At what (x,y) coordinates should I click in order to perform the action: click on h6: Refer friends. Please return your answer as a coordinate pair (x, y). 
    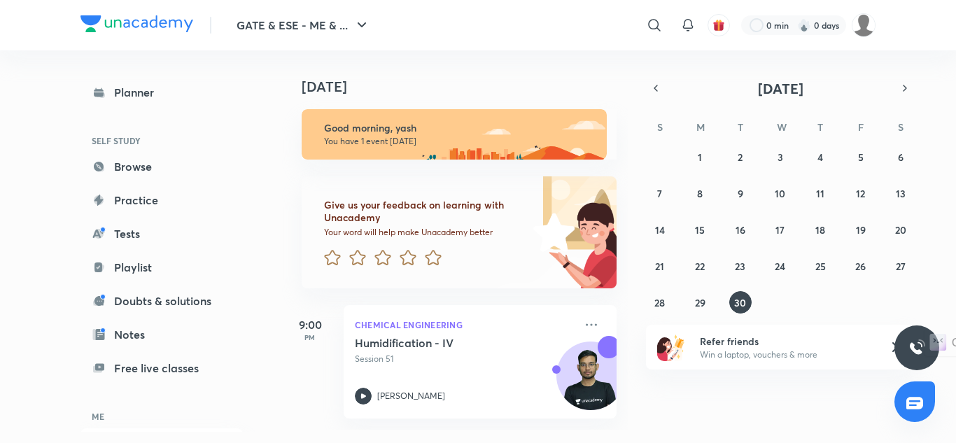
    Looking at the image, I should click on (786, 341).